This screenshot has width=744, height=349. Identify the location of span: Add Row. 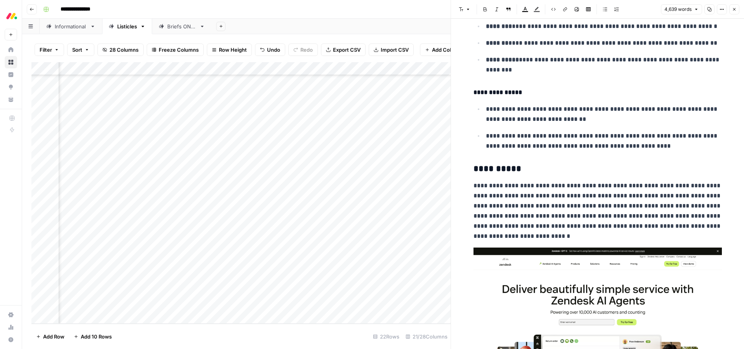
(54, 336).